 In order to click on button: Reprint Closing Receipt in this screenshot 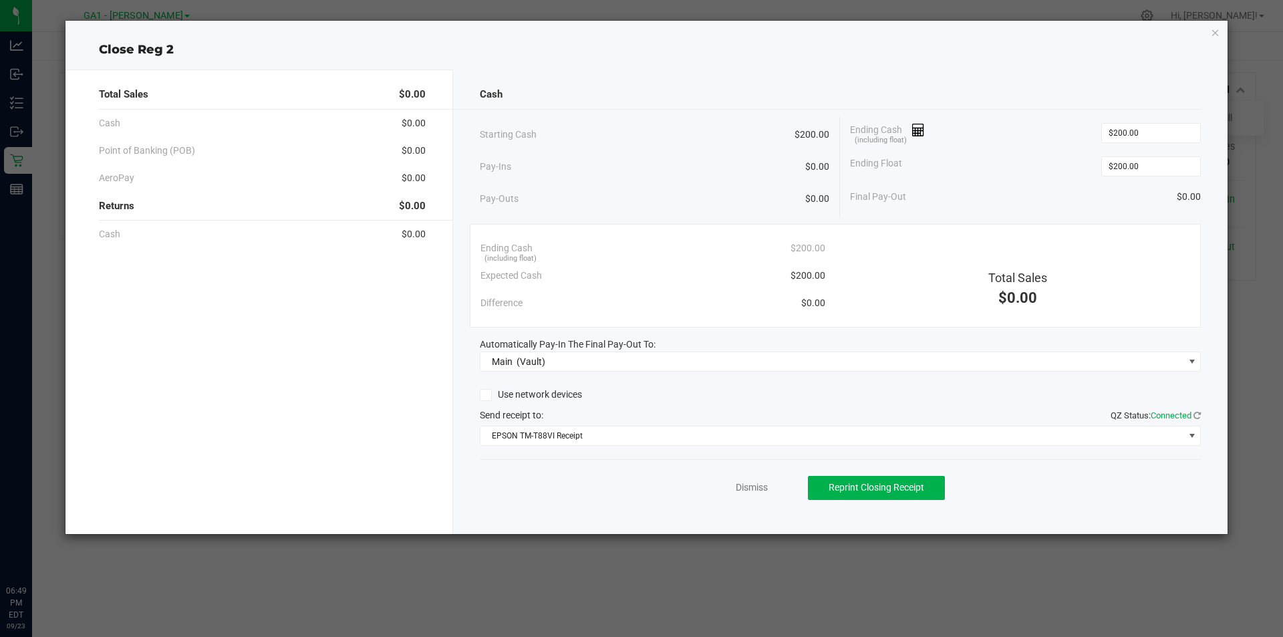, I will do `click(876, 488)`.